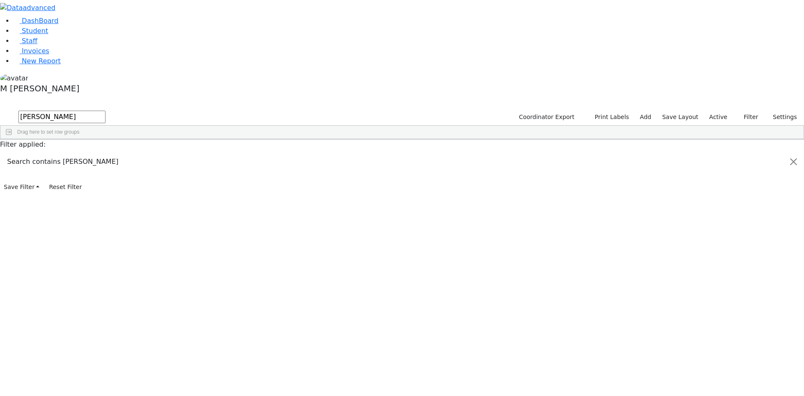  I want to click on span: New Report, so click(41, 61).